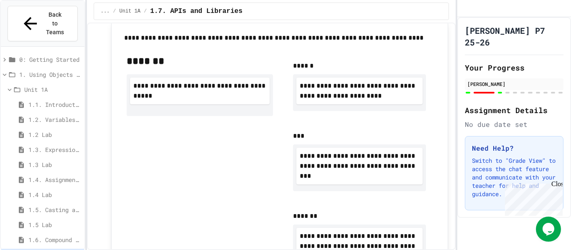 The height and width of the screenshot is (250, 571). What do you see at coordinates (55, 135) in the screenshot?
I see `span: 1.2 Lab` at bounding box center [55, 135].